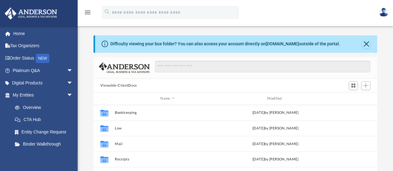  I want to click on button: Receipts, so click(167, 160).